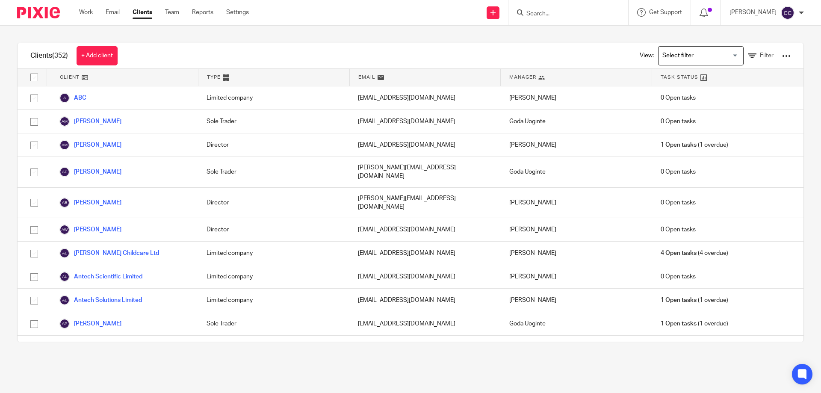  What do you see at coordinates (113, 12) in the screenshot?
I see `a: Email` at bounding box center [113, 12].